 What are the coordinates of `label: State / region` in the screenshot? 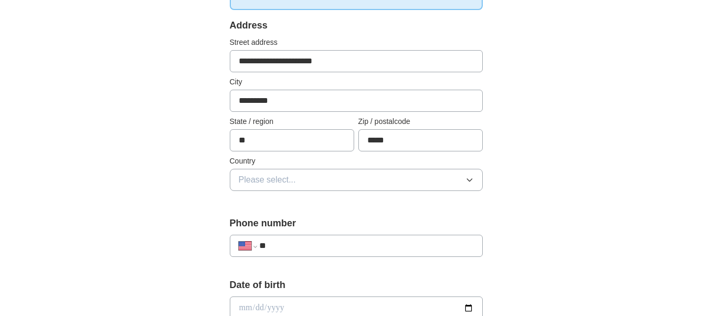 It's located at (292, 121).